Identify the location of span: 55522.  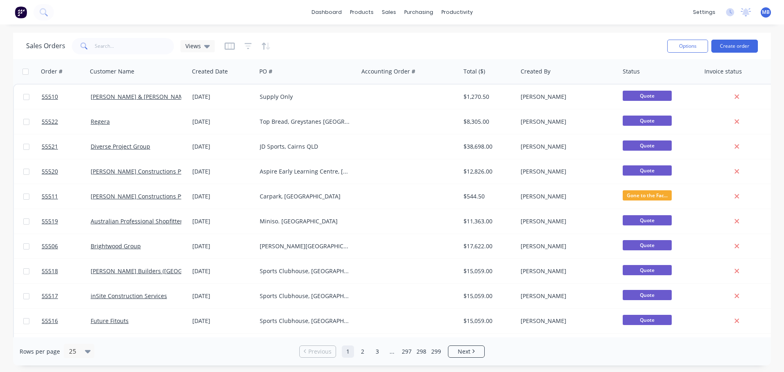
(50, 122).